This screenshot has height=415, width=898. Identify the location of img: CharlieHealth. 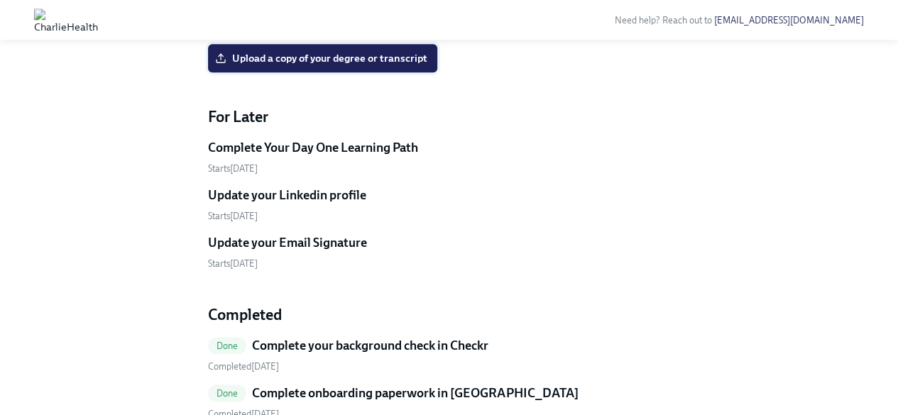
(66, 20).